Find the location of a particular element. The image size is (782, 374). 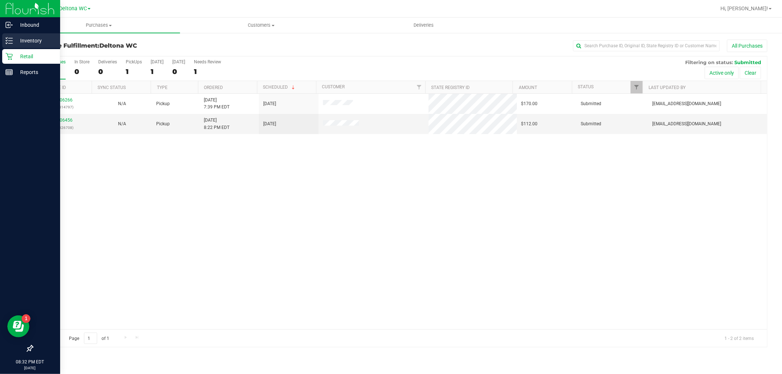

a: 12006266 is located at coordinates (62, 100).